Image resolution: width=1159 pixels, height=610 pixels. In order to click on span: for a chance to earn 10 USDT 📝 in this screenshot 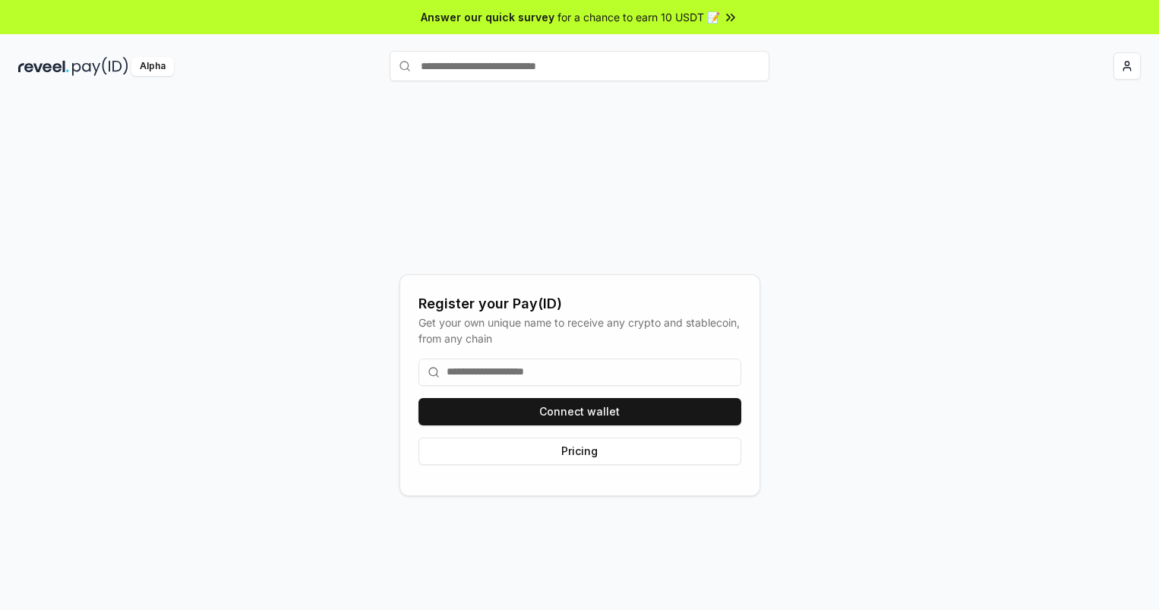, I will do `click(639, 17)`.